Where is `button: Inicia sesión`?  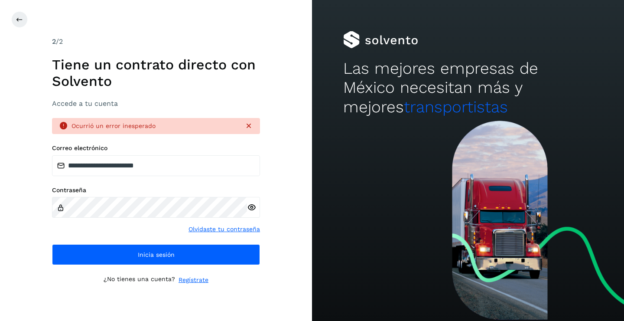 button: Inicia sesión is located at coordinates (156, 254).